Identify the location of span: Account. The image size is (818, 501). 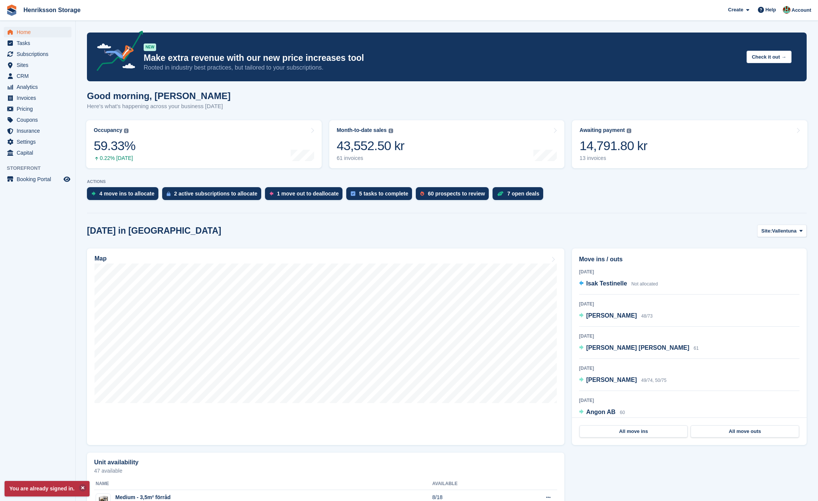
(801, 10).